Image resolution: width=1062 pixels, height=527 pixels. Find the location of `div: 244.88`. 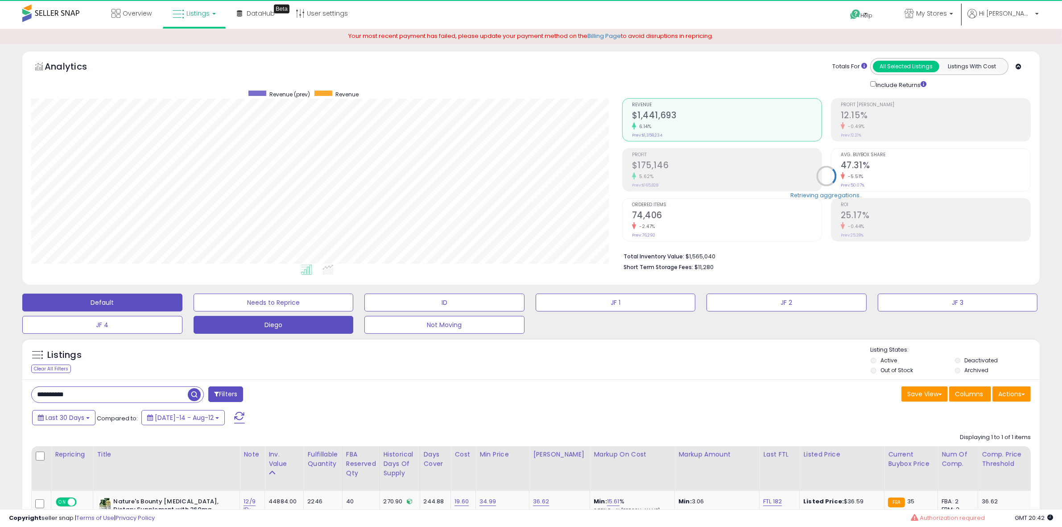

div: 244.88 is located at coordinates (434, 501).